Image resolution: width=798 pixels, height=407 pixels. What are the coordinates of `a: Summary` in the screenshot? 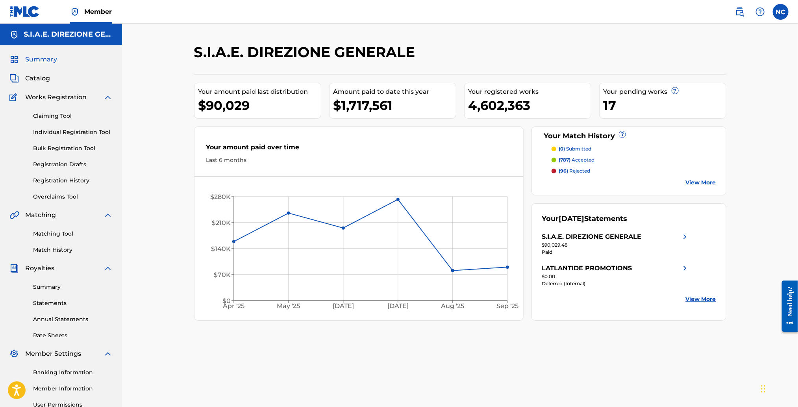 It's located at (73, 287).